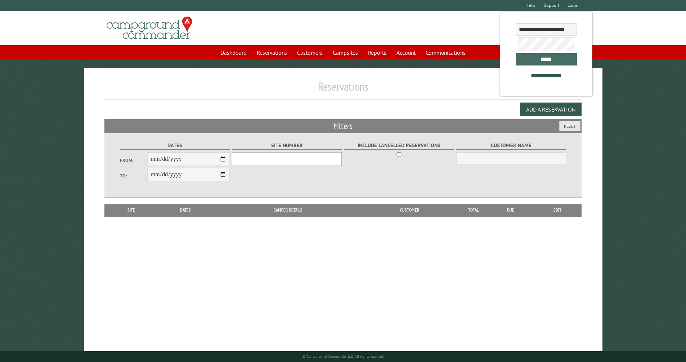 The width and height of the screenshot is (686, 362). Describe the element at coordinates (288, 210) in the screenshot. I see `th: Camper Details` at that location.